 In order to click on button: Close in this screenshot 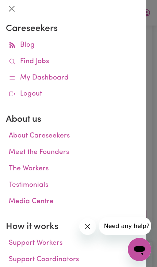, I will do `click(12, 9)`.